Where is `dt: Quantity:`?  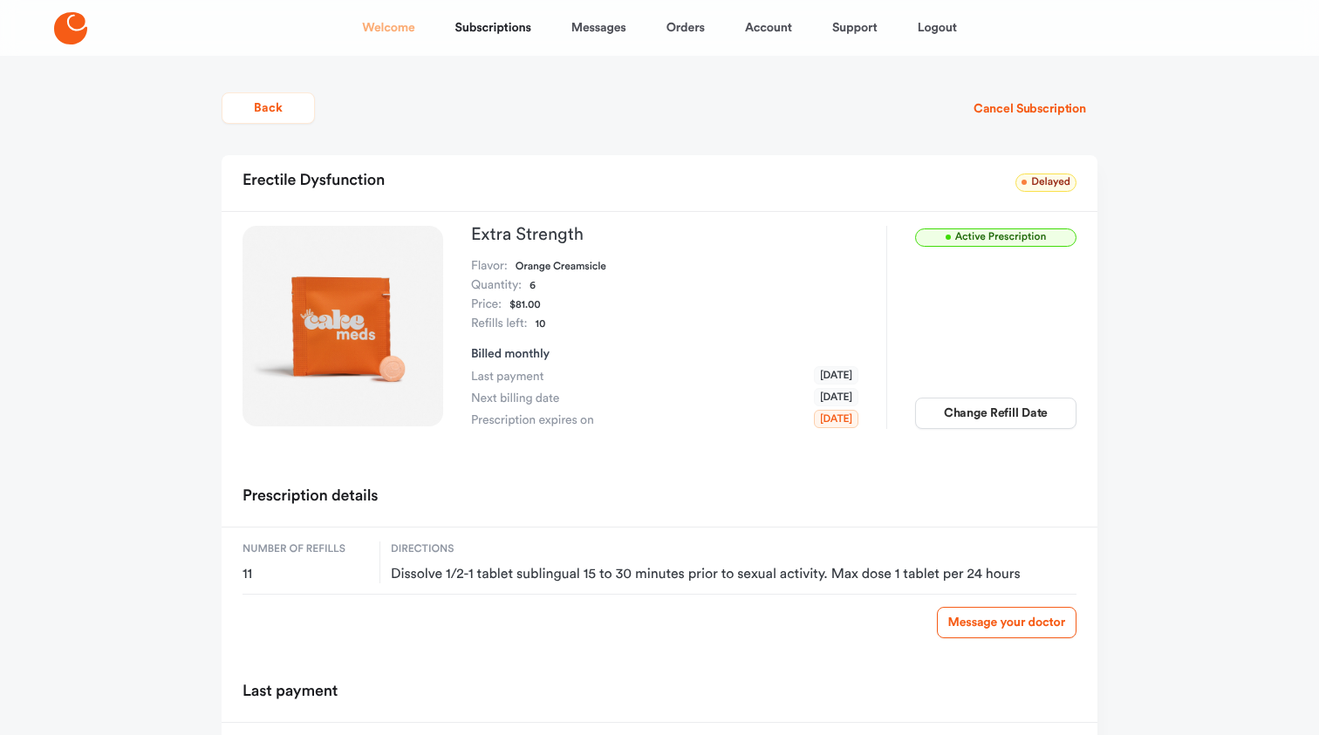
dt: Quantity: is located at coordinates (496, 286).